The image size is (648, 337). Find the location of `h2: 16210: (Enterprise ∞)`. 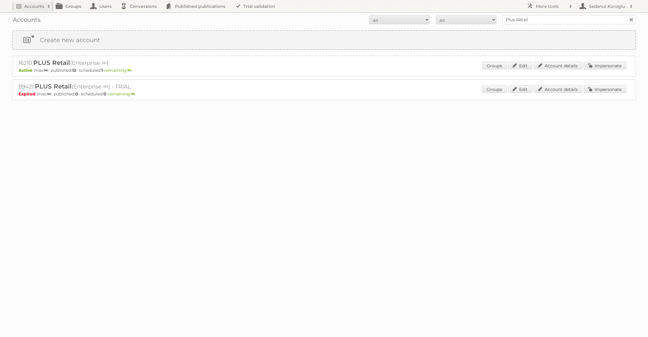

h2: 16210: (Enterprise ∞) is located at coordinates (125, 63).